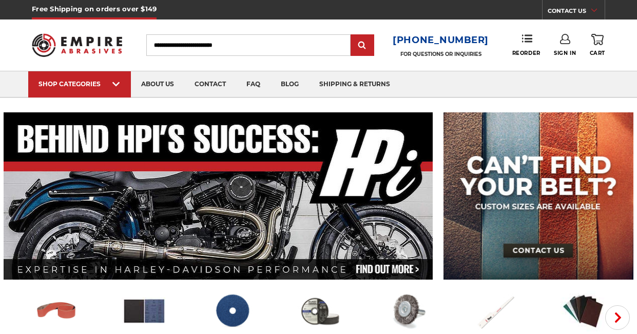 This screenshot has width=637, height=334. Describe the element at coordinates (496, 311) in the screenshot. I see `img: Metal Saw Blades` at that location.